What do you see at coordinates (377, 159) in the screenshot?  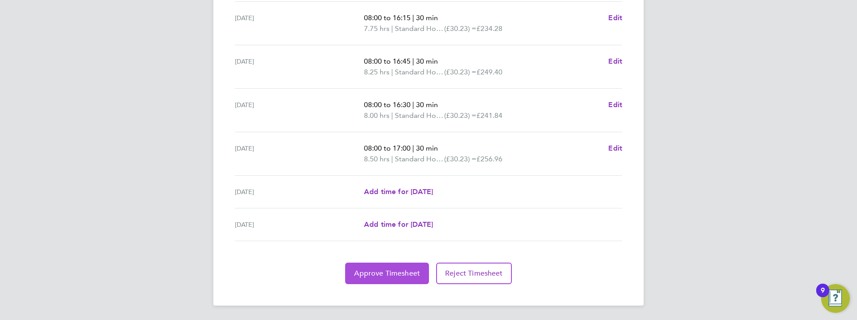 I see `span: 8.50 hrs` at bounding box center [377, 159].